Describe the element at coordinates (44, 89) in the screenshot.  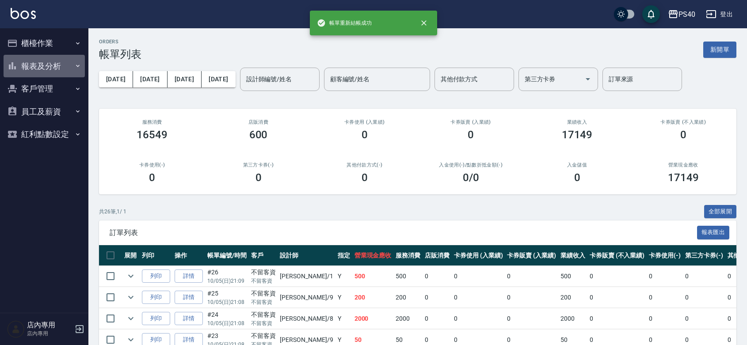
I see `button: 客戶管理` at that location.